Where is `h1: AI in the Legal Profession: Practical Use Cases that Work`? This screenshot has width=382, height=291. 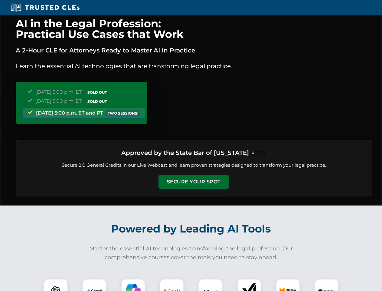
h1: AI in the Legal Profession: Practical Use Cases that Work is located at coordinates (194, 29).